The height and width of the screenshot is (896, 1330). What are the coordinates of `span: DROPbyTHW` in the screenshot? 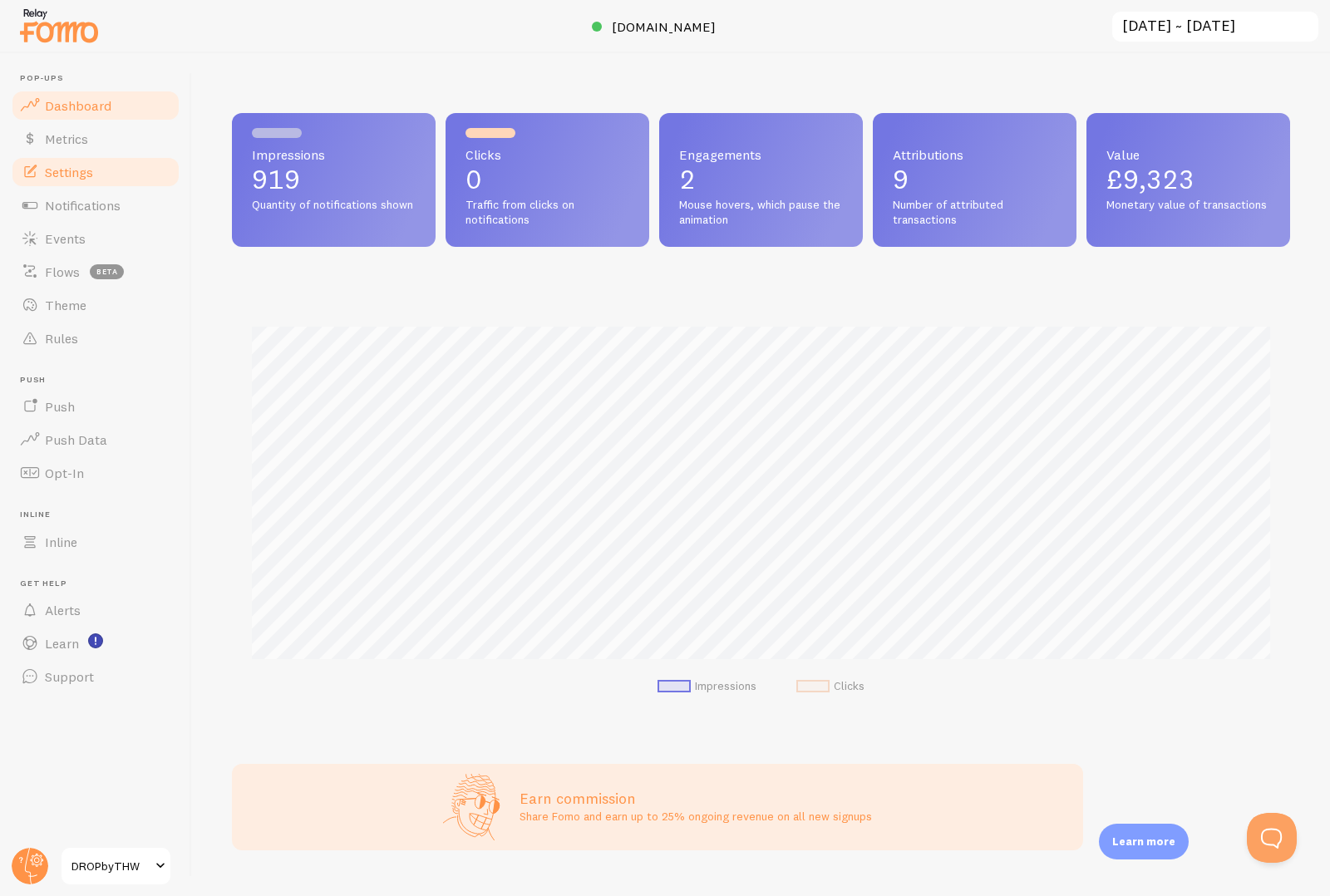 It's located at (111, 866).